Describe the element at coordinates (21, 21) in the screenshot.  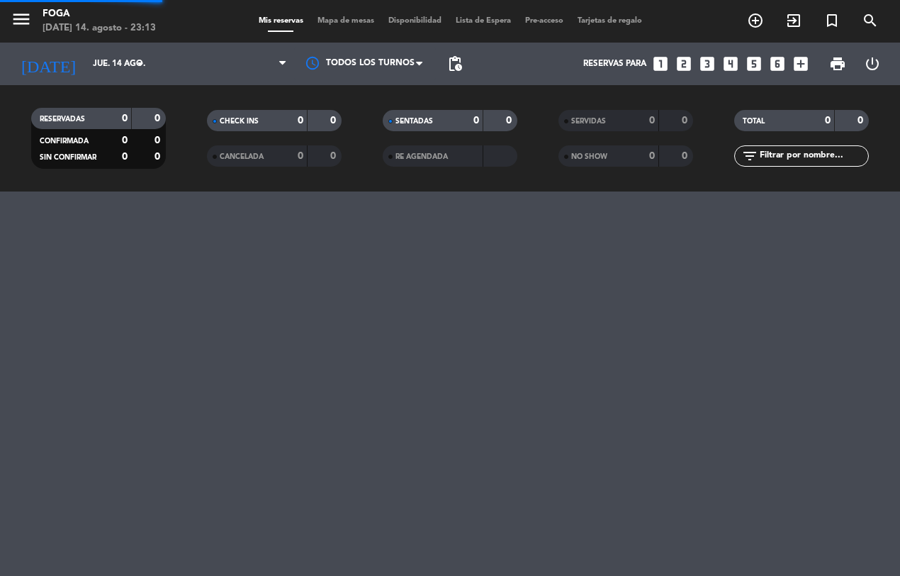
I see `button: menu` at that location.